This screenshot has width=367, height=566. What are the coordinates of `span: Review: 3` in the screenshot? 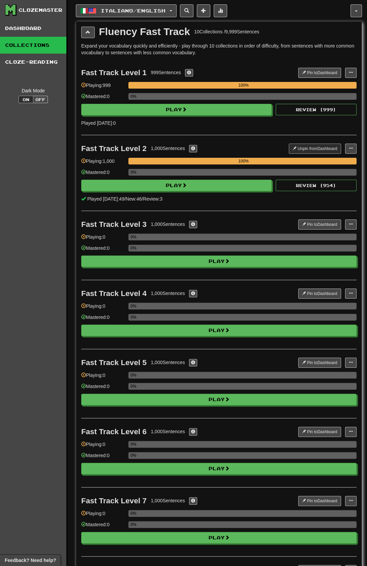 It's located at (153, 199).